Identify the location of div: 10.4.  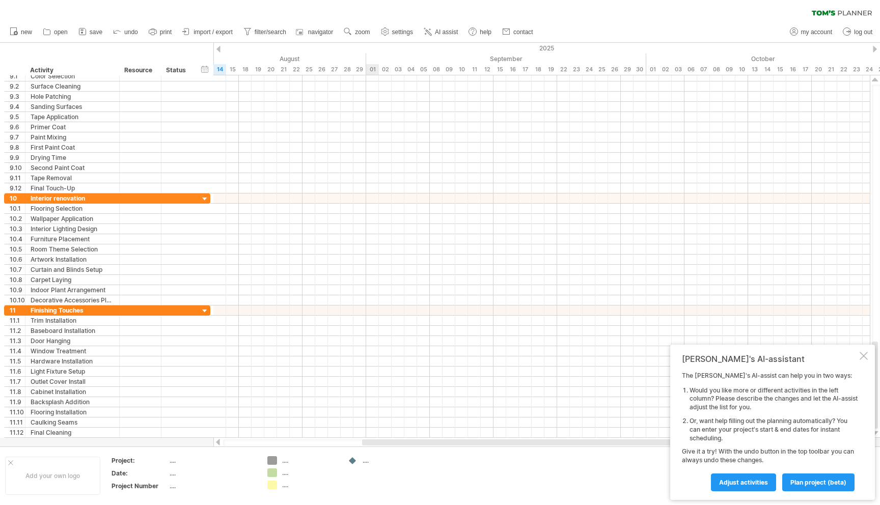
(17, 239).